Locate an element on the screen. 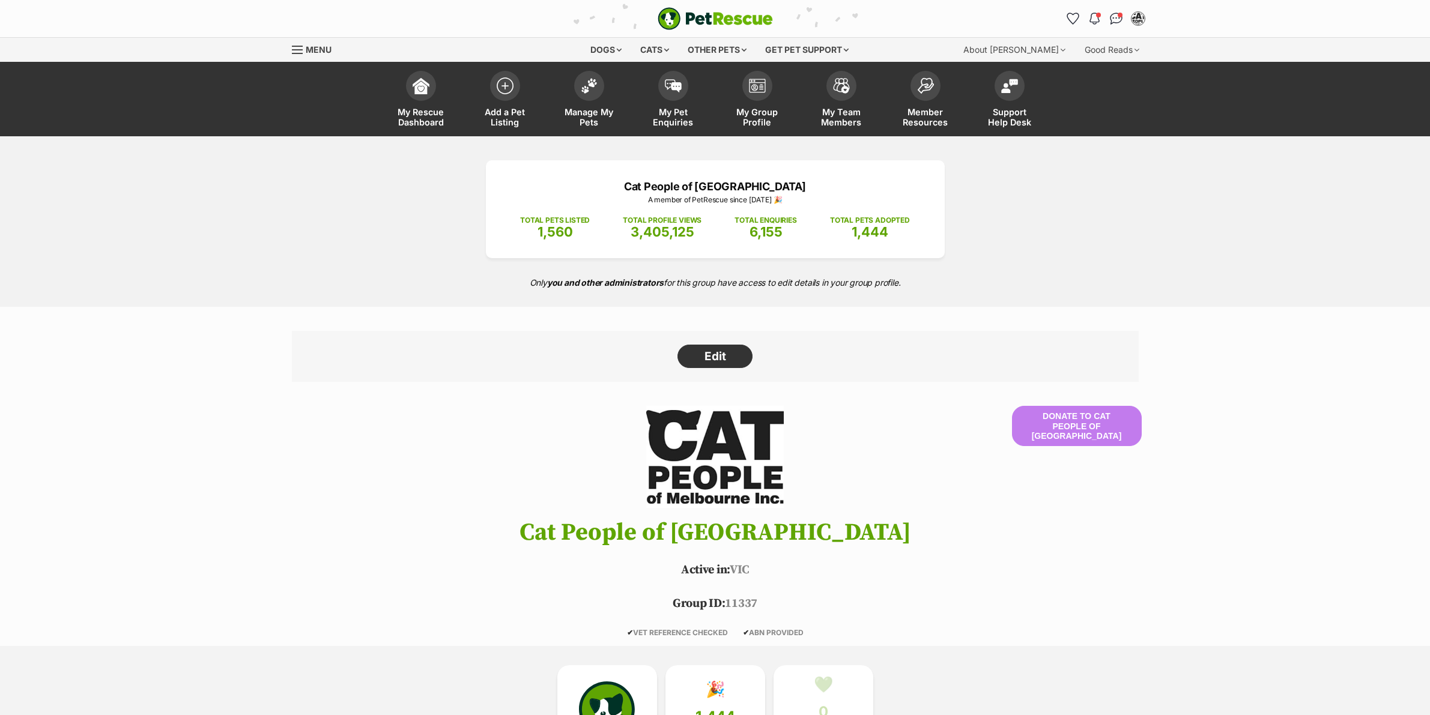 The width and height of the screenshot is (1430, 715). div: Get pet support is located at coordinates (806, 50).